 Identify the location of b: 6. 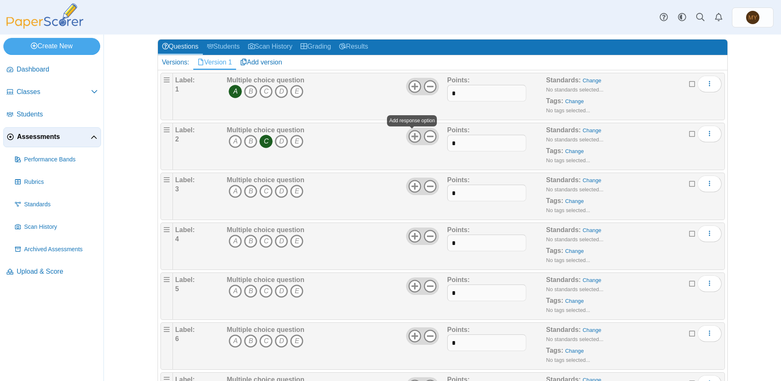
(177, 338).